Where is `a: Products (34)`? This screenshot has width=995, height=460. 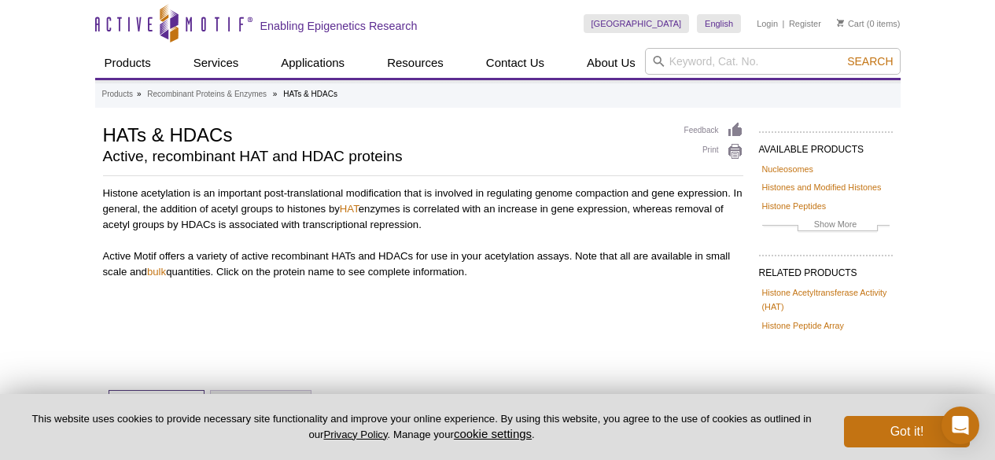
a: Products (34) is located at coordinates (156, 406).